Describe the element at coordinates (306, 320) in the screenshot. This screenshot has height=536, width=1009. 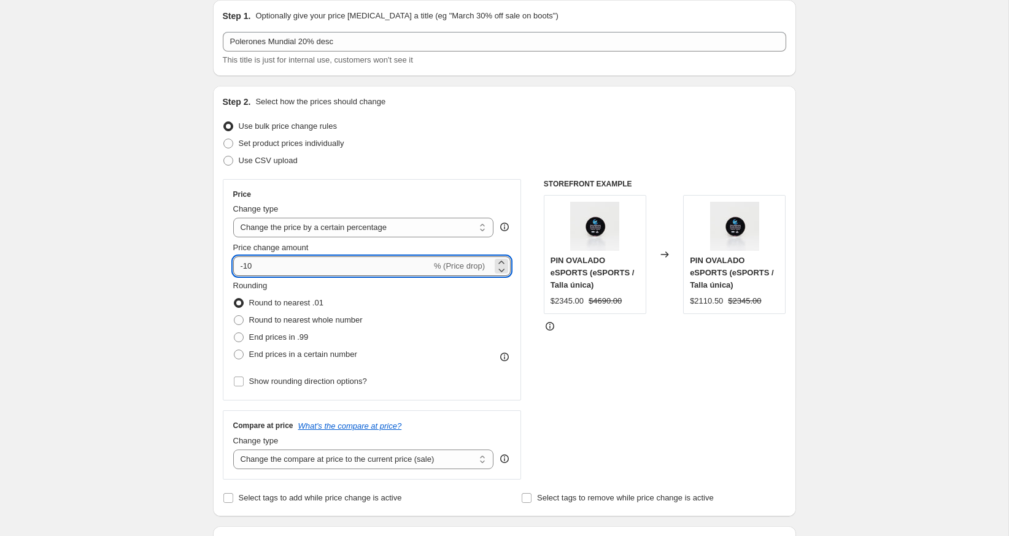
I see `span: Round to nearest whole number` at that location.